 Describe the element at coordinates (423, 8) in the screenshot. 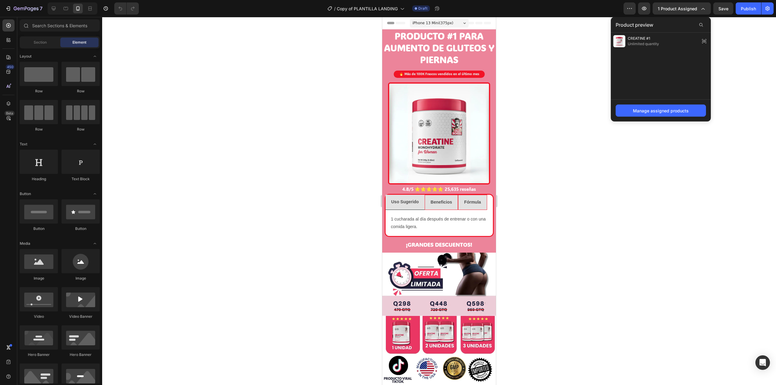

I see `span: Draft` at that location.